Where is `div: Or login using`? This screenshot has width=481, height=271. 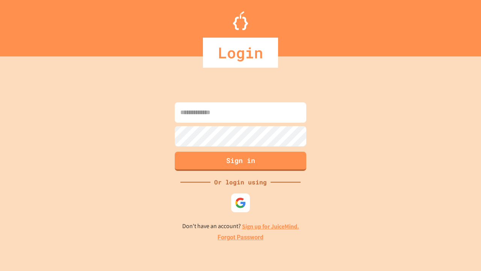
div: Or login using is located at coordinates (240, 182).